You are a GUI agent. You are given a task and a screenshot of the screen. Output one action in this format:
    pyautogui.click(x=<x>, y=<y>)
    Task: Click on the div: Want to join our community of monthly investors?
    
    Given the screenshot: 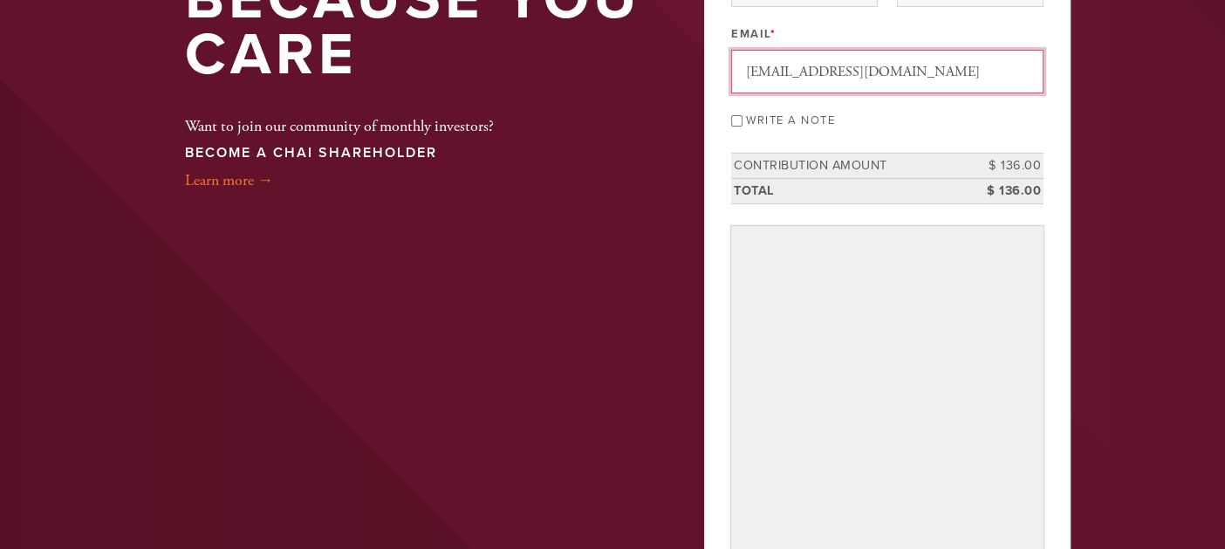 What is the action you would take?
    pyautogui.click(x=339, y=141)
    